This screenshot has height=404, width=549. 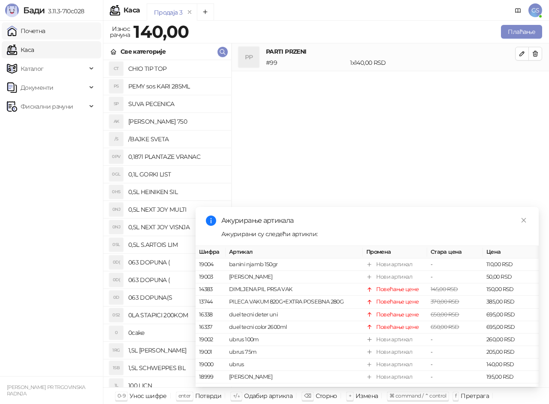 What do you see at coordinates (176, 86) in the screenshot?
I see `h4: PEMY sos KARI 285ML` at bounding box center [176, 86].